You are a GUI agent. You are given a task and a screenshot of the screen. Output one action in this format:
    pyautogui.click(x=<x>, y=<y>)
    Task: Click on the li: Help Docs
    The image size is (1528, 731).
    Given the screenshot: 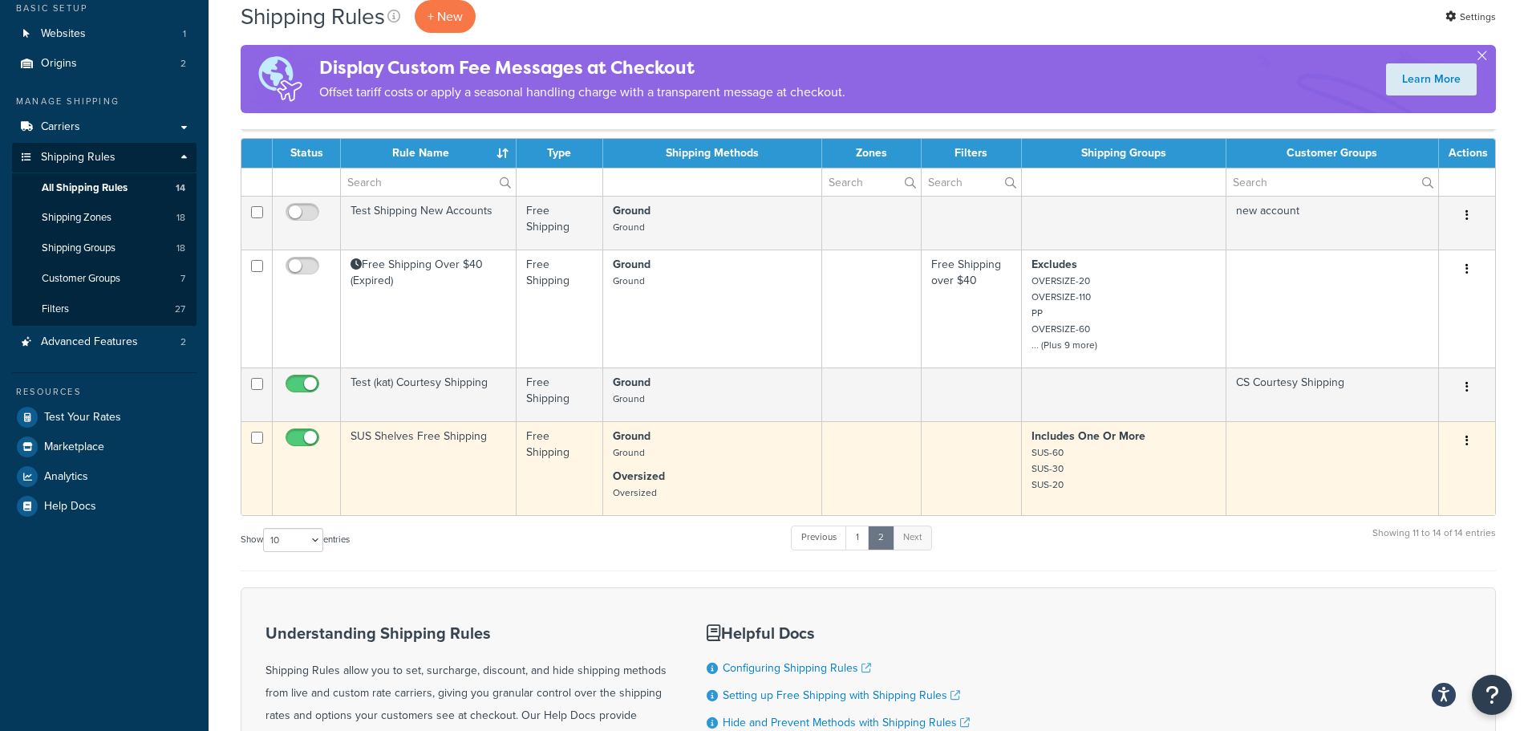 What is the action you would take?
    pyautogui.click(x=104, y=506)
    